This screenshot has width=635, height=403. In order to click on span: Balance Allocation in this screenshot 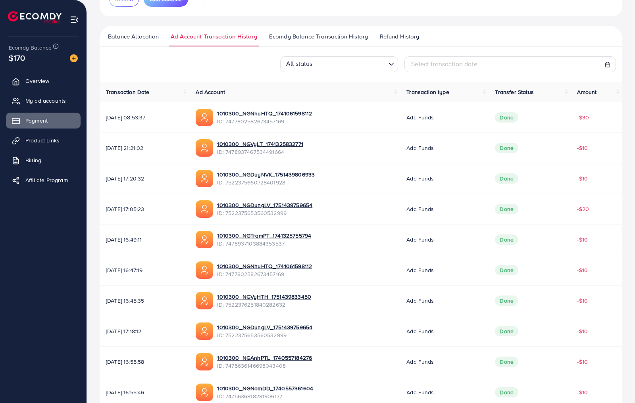, I will do `click(133, 37)`.